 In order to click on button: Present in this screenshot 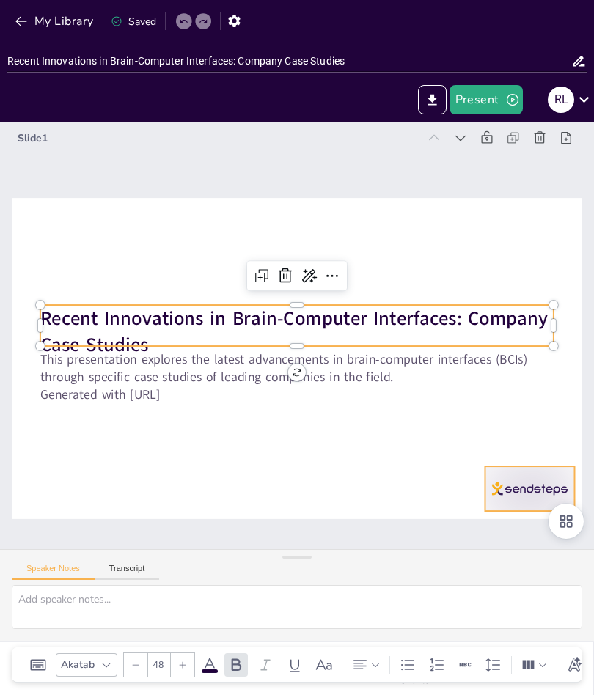, I will do `click(486, 100)`.